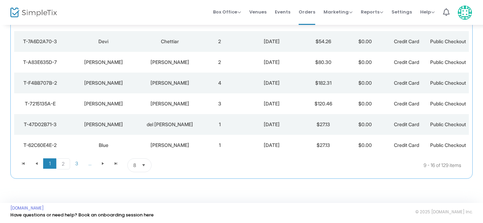 The width and height of the screenshot is (483, 223). I want to click on div: Devi, so click(103, 41).